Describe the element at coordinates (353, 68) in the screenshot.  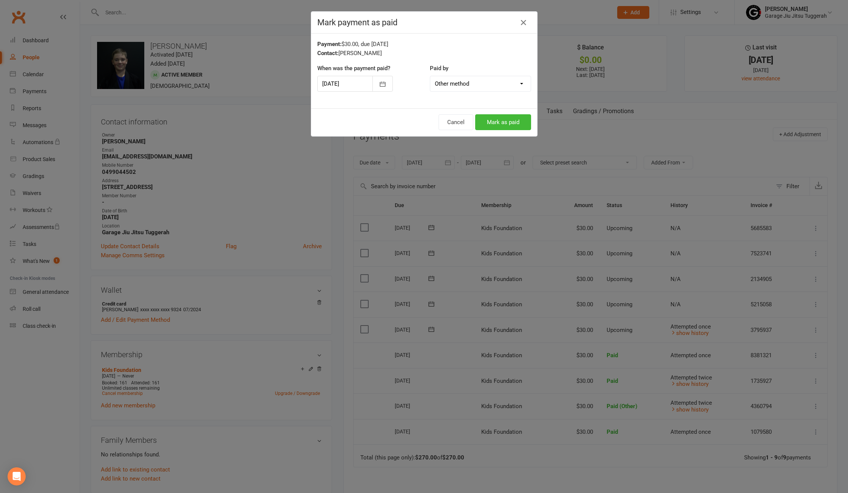
I see `label: When was the payment paid?` at that location.